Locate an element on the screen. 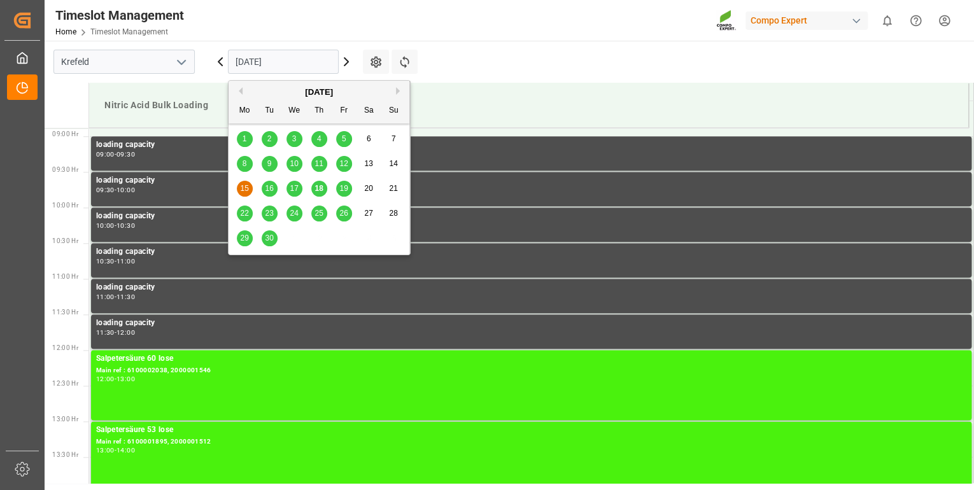  span: 23 is located at coordinates (269, 213).